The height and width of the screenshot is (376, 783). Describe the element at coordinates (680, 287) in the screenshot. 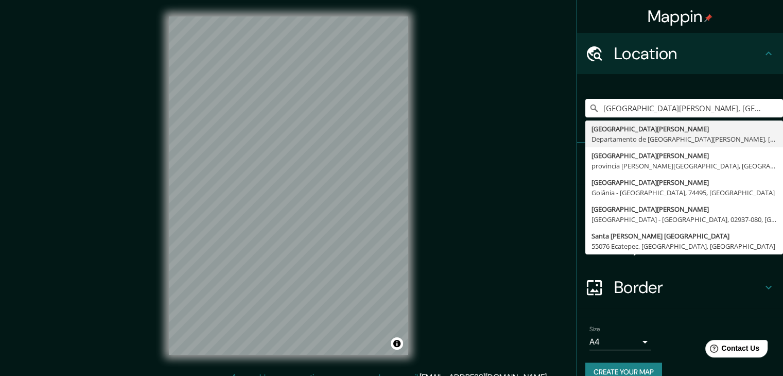

I see `div: Border` at that location.